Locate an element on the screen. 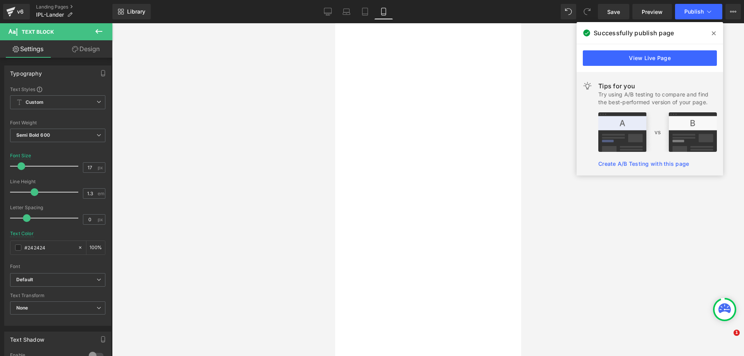 Image resolution: width=744 pixels, height=356 pixels. button: Redo is located at coordinates (587, 12).